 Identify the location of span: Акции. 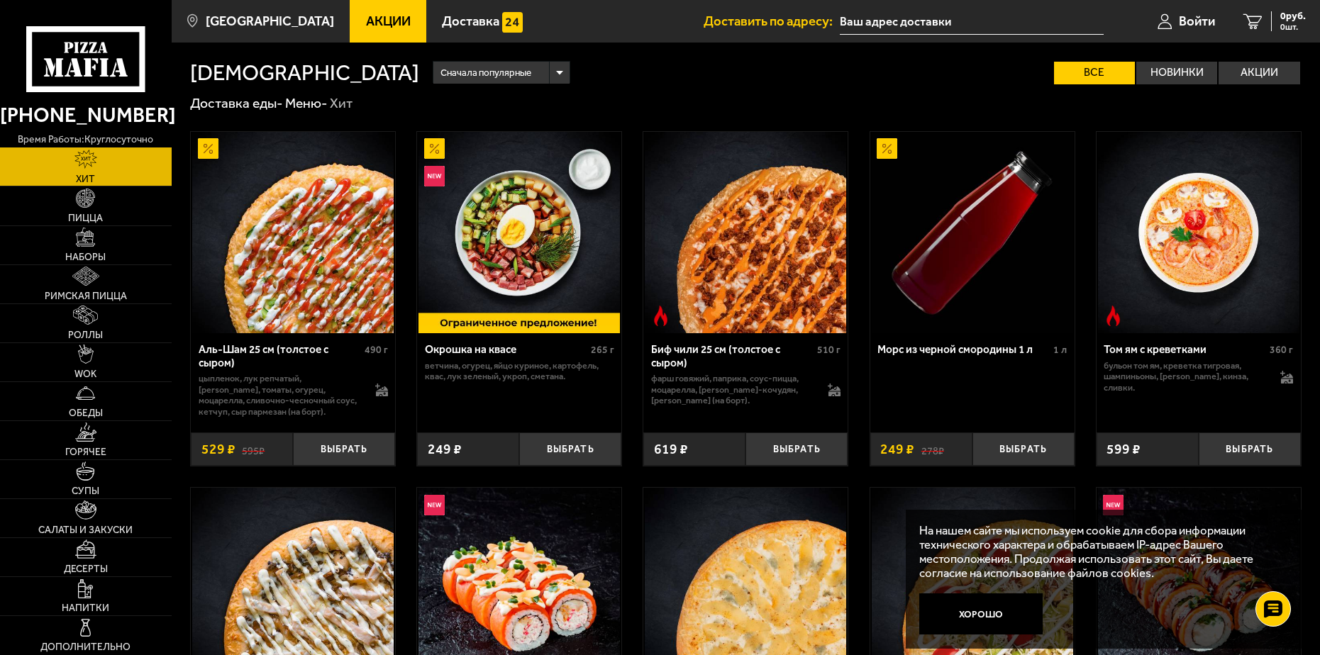
(388, 21).